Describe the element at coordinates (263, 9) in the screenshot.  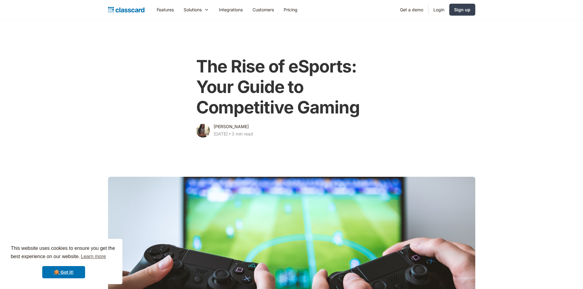
I see `a: Customers` at that location.